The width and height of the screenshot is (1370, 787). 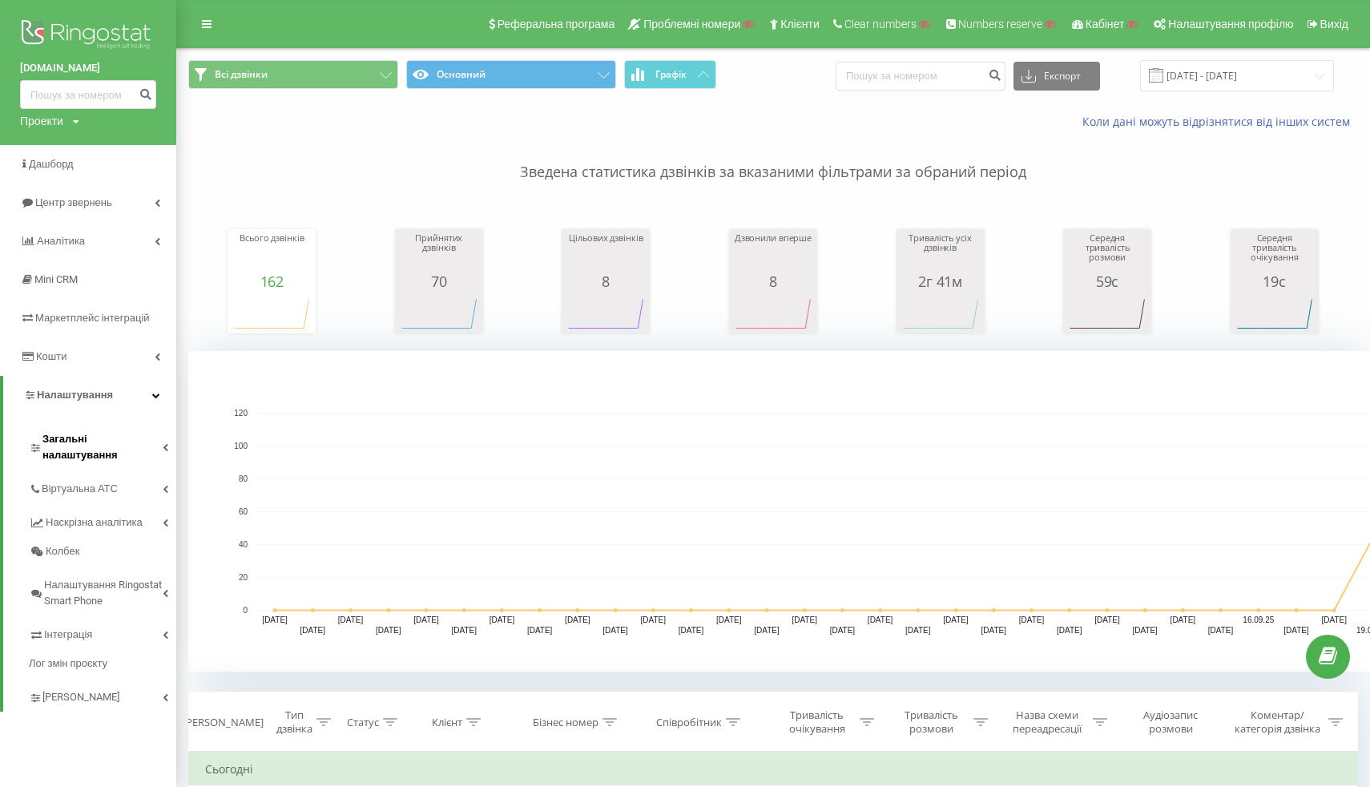 I want to click on a: Налаштування, so click(x=90, y=395).